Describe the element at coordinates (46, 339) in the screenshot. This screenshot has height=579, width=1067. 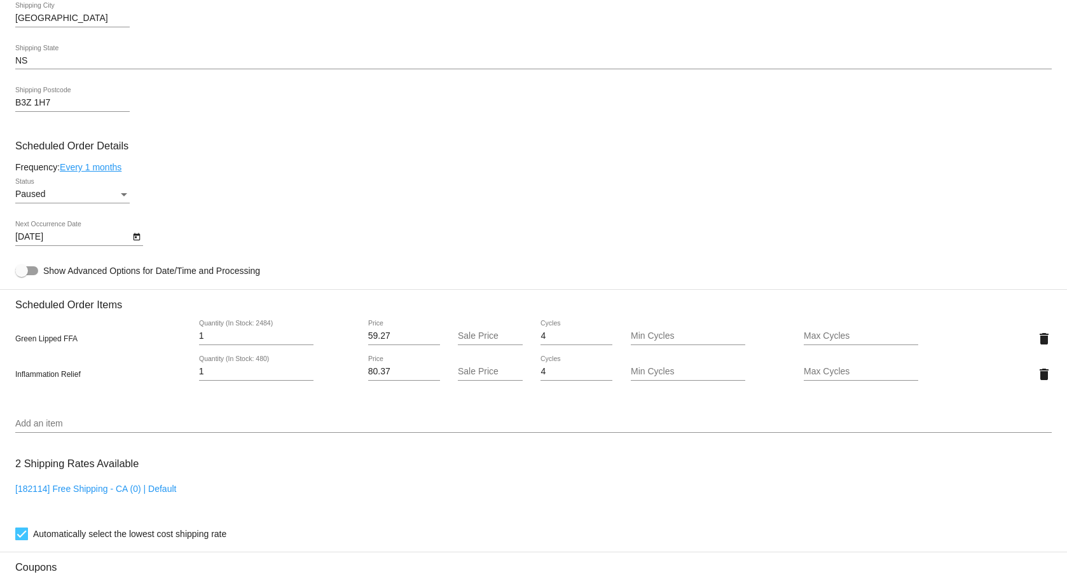
I see `span: Green Lipped FFA` at that location.